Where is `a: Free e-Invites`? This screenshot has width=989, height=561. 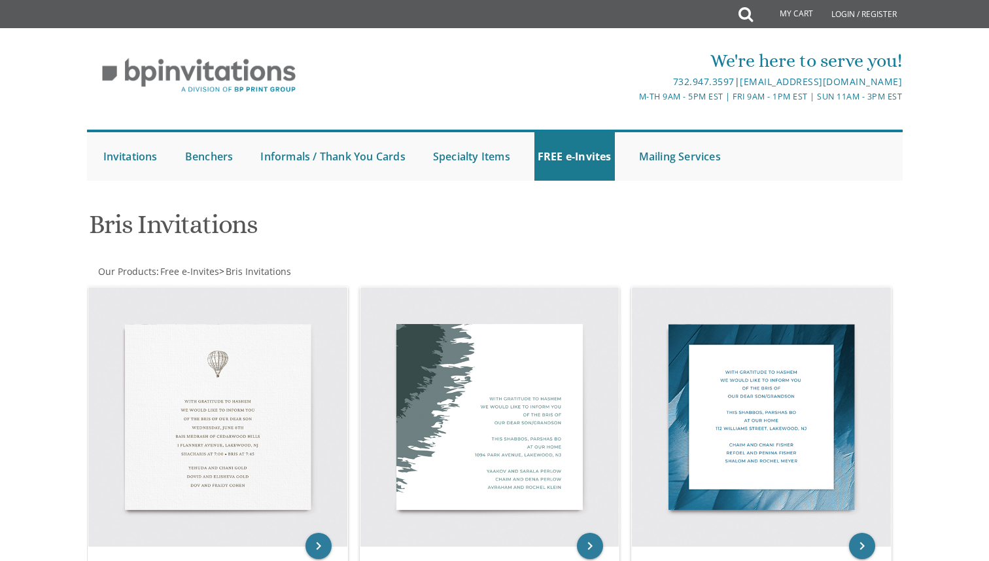
a: Free e-Invites is located at coordinates (189, 271).